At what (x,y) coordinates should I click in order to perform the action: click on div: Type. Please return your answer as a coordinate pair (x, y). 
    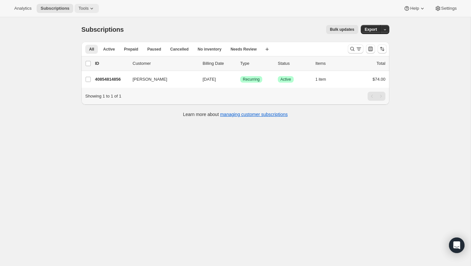
    Looking at the image, I should click on (256, 64).